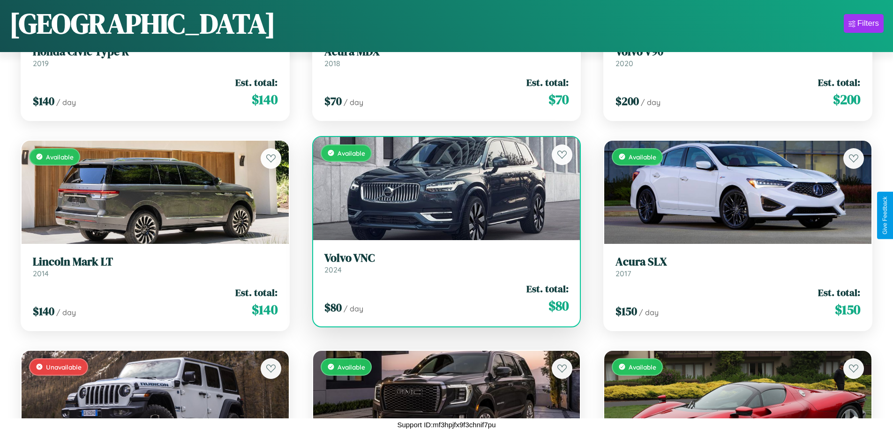 The height and width of the screenshot is (431, 893). Describe the element at coordinates (738, 52) in the screenshot. I see `h3: Volvo V90` at that location.